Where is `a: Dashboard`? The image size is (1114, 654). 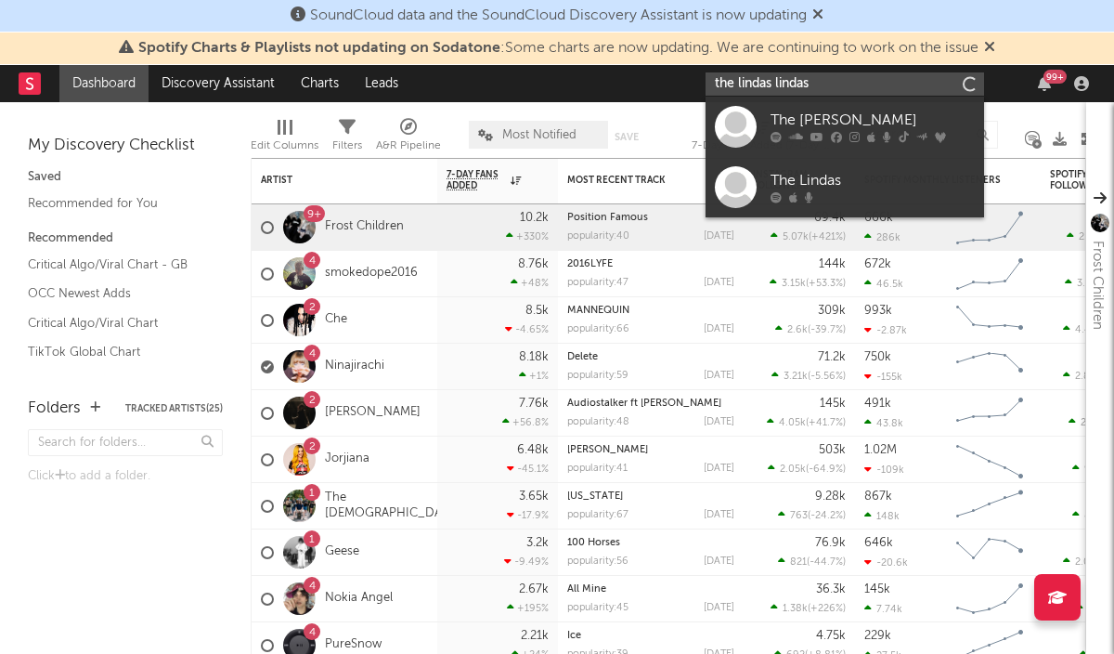
a: Dashboard is located at coordinates (104, 84).